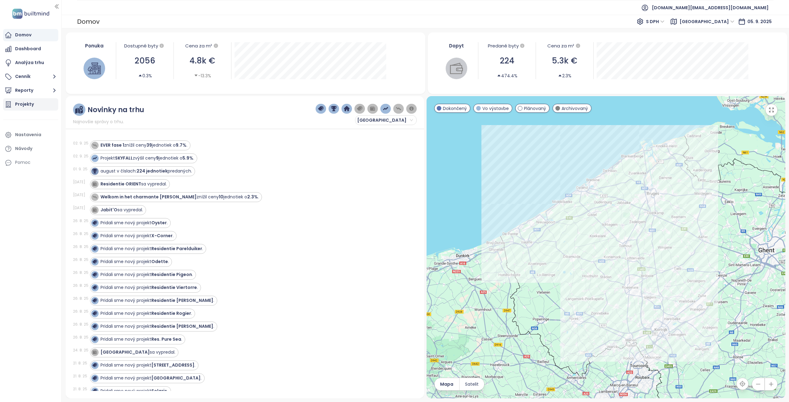 The width and height of the screenshot is (789, 402). I want to click on div: 5.3k €, so click(564, 61).